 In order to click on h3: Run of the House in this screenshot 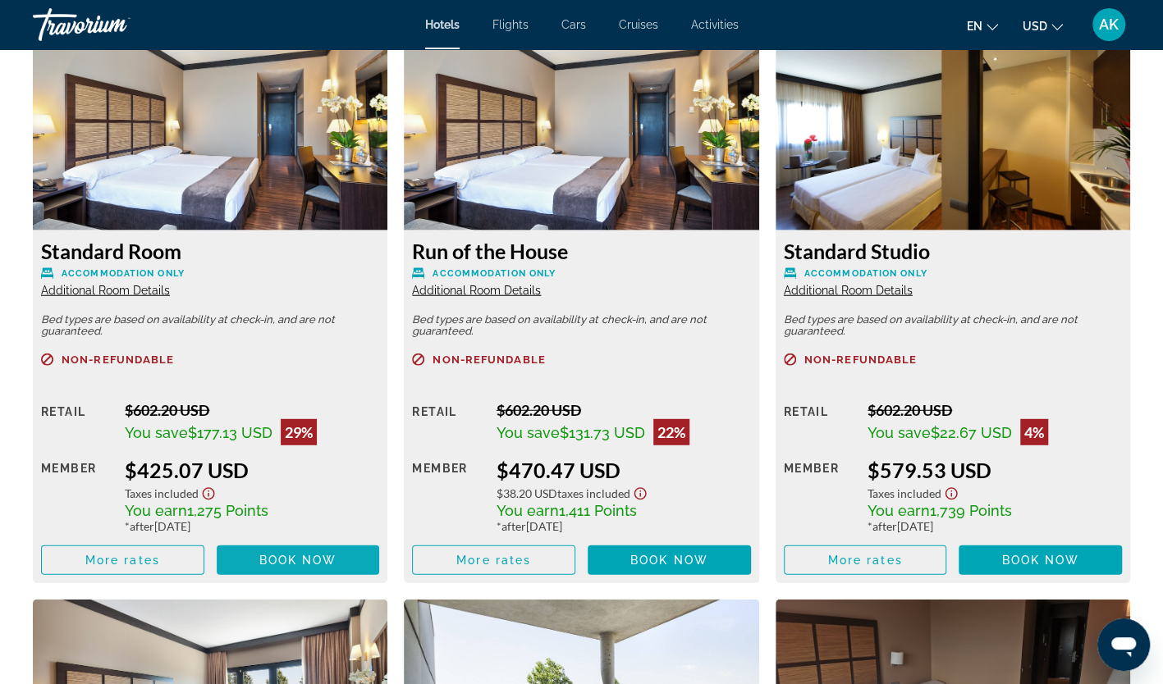, I will do `click(581, 251)`.